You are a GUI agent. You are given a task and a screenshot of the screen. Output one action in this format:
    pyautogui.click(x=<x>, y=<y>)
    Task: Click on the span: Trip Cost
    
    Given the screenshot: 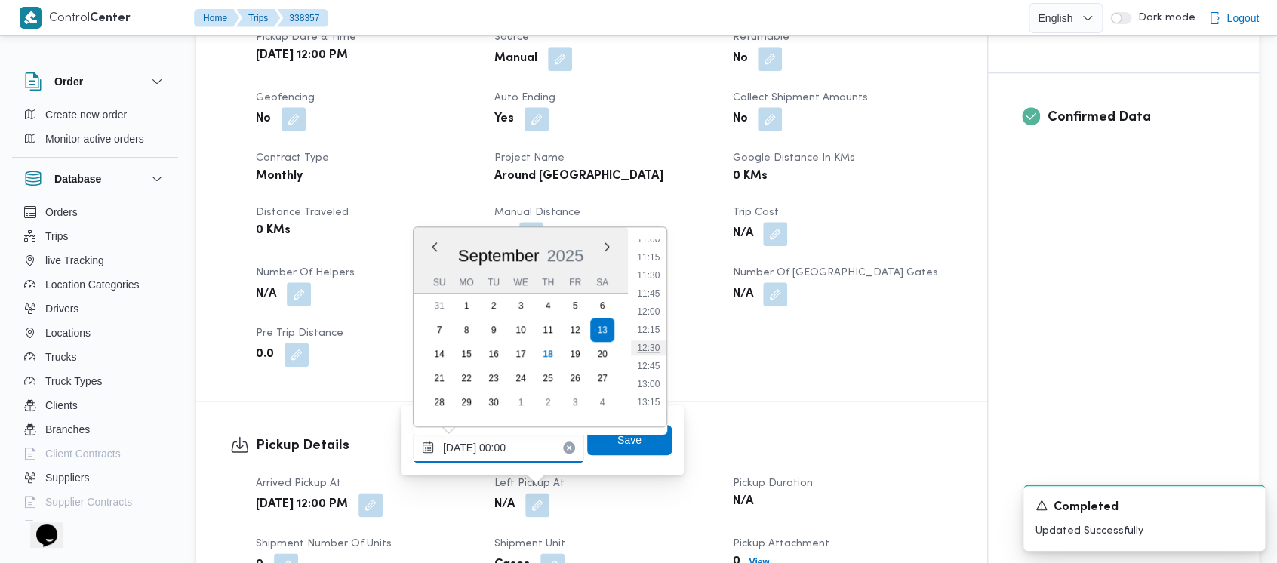 What is the action you would take?
    pyautogui.click(x=755, y=212)
    